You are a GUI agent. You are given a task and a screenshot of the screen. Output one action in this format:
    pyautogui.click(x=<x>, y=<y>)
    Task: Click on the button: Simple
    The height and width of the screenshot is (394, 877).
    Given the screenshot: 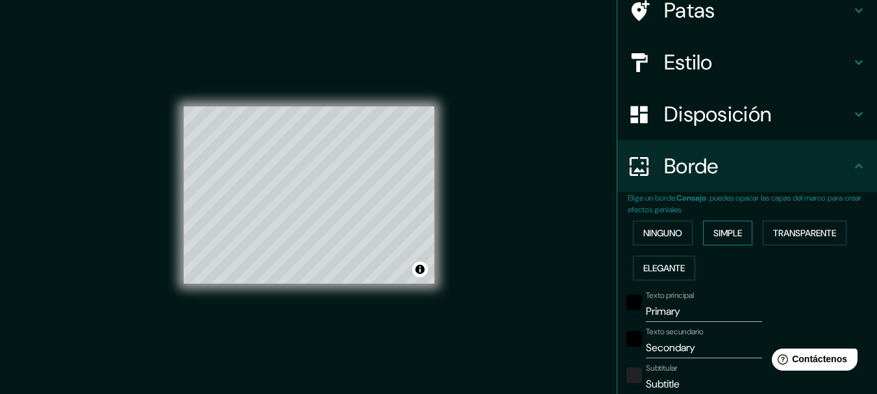 What is the action you would take?
    pyautogui.click(x=727, y=233)
    